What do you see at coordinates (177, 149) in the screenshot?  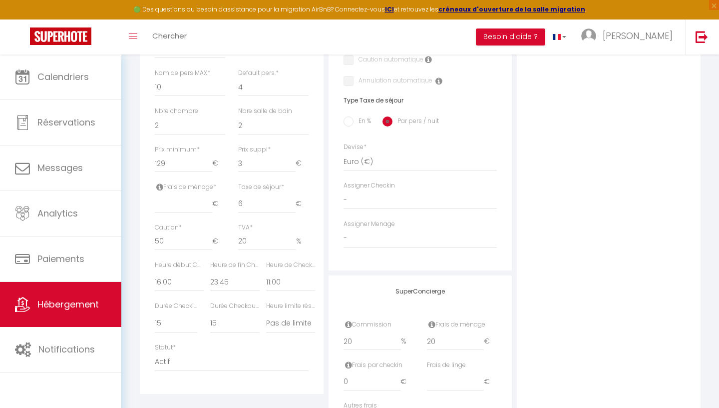 I see `label: Prix minimum` at bounding box center [177, 149].